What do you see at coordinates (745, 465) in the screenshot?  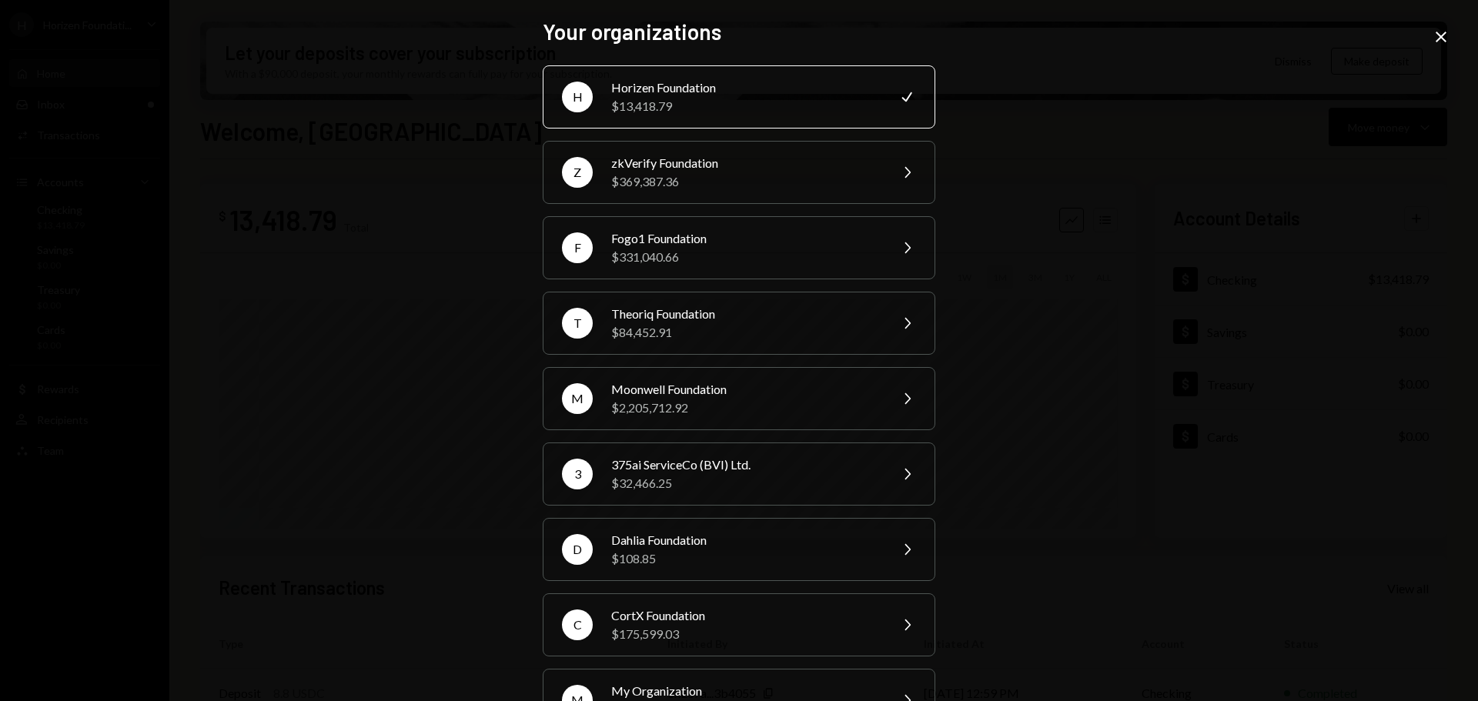 I see `div: 375ai ServiceCo (BVI) Ltd.` at bounding box center [745, 465].